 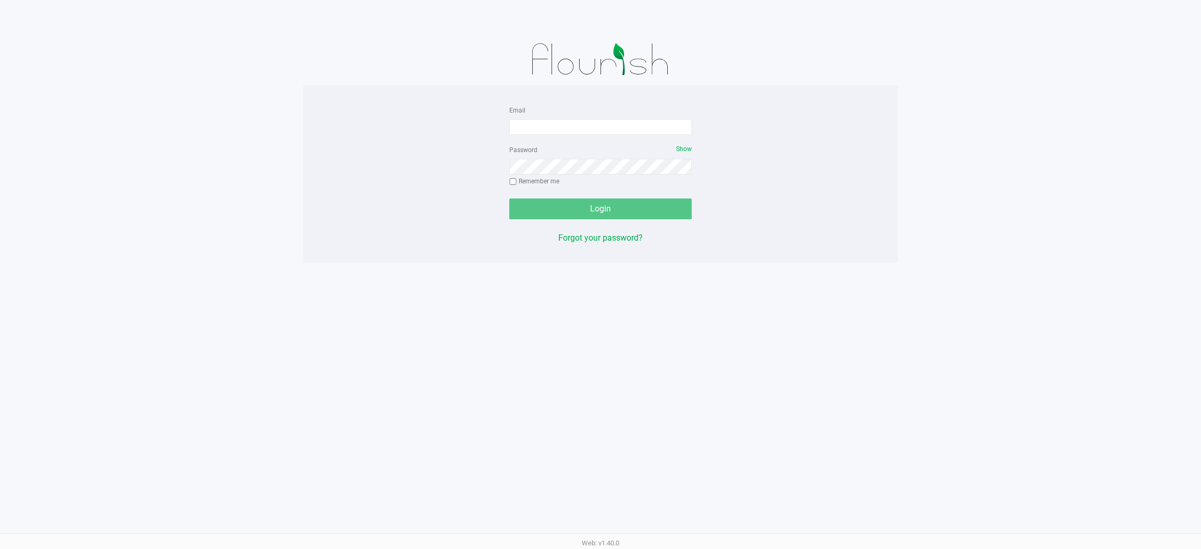 I want to click on span: Web: v1.40.0, so click(x=600, y=543).